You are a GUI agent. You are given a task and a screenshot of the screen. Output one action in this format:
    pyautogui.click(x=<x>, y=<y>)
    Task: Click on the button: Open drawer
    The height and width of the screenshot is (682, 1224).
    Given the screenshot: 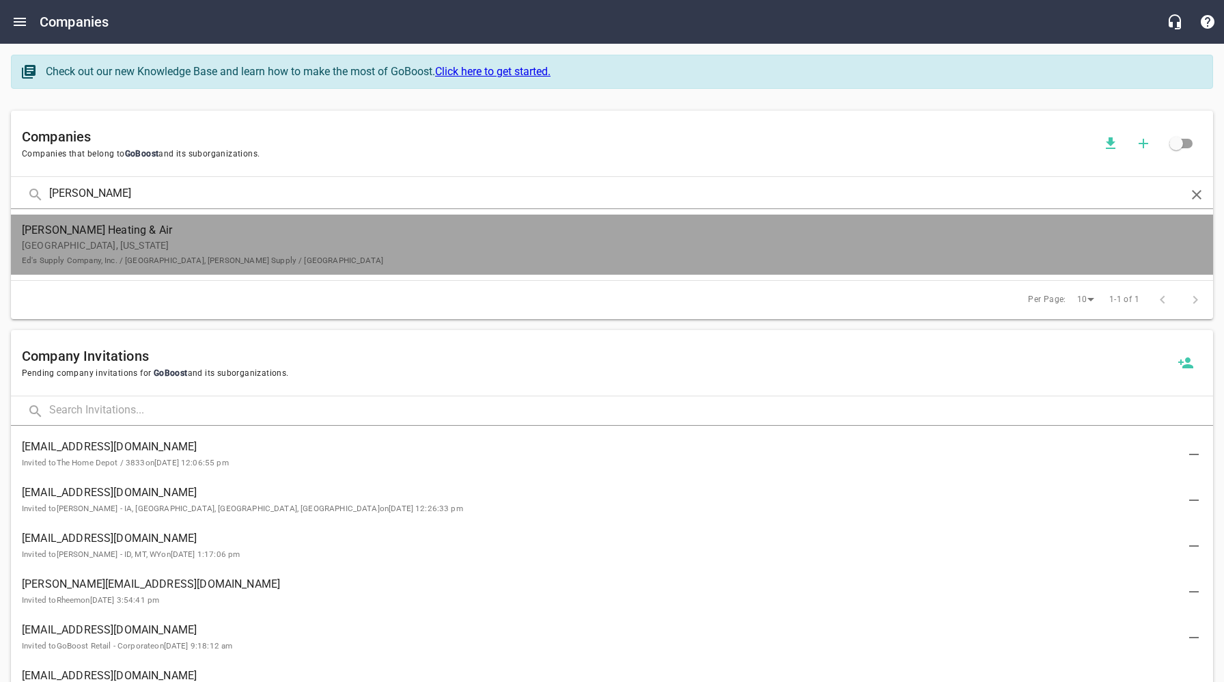 What is the action you would take?
    pyautogui.click(x=20, y=22)
    